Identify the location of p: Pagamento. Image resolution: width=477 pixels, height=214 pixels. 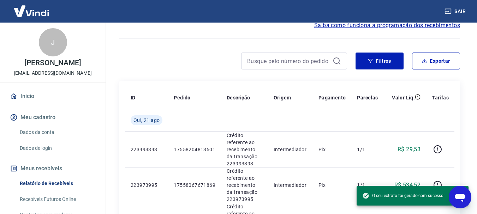
(332, 98).